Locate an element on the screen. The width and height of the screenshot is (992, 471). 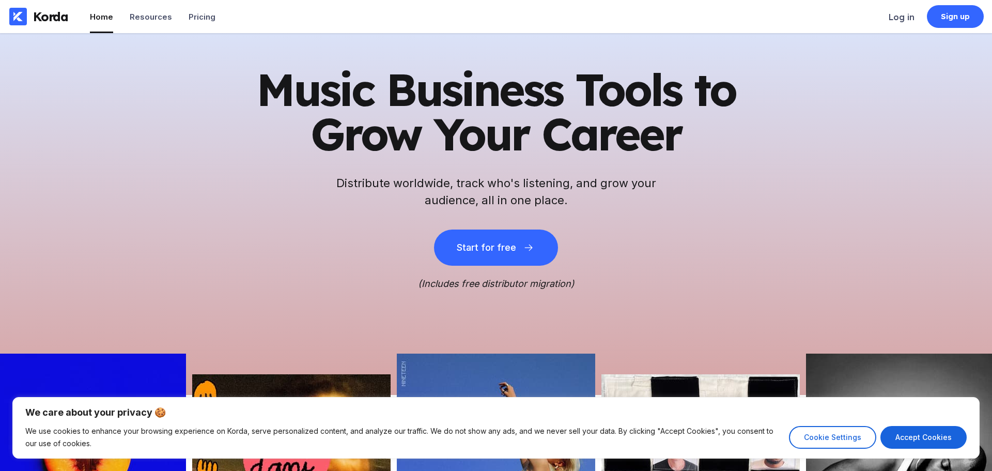
div: Korda is located at coordinates (51, 17).